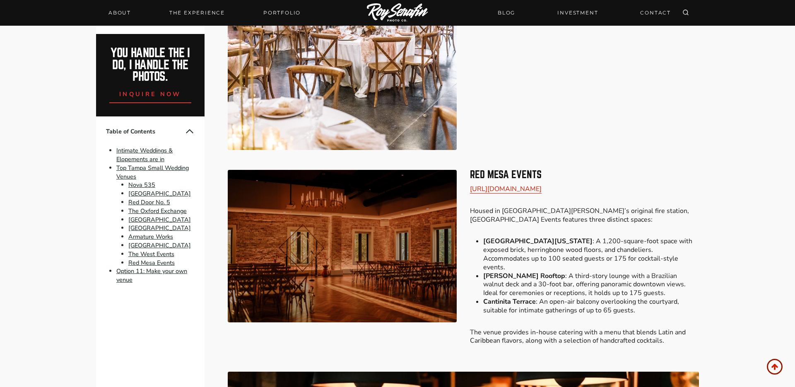 This screenshot has height=387, width=795. I want to click on h2: You handle the i do, I handle the photos., so click(150, 65).